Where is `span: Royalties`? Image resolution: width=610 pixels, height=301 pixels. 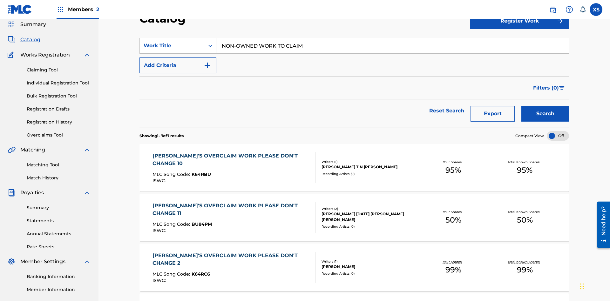
span: Royalties is located at coordinates (32, 193).